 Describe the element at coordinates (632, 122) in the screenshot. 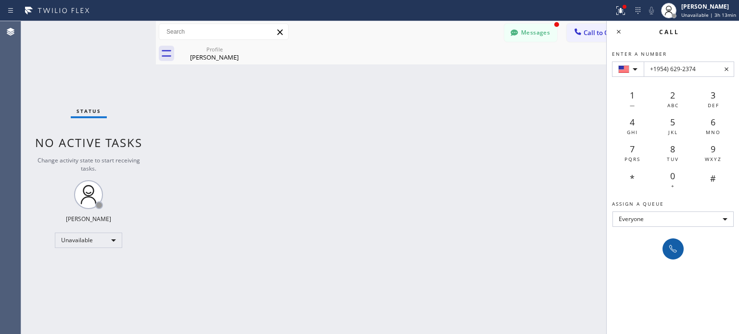

I see `span: 4` at that location.